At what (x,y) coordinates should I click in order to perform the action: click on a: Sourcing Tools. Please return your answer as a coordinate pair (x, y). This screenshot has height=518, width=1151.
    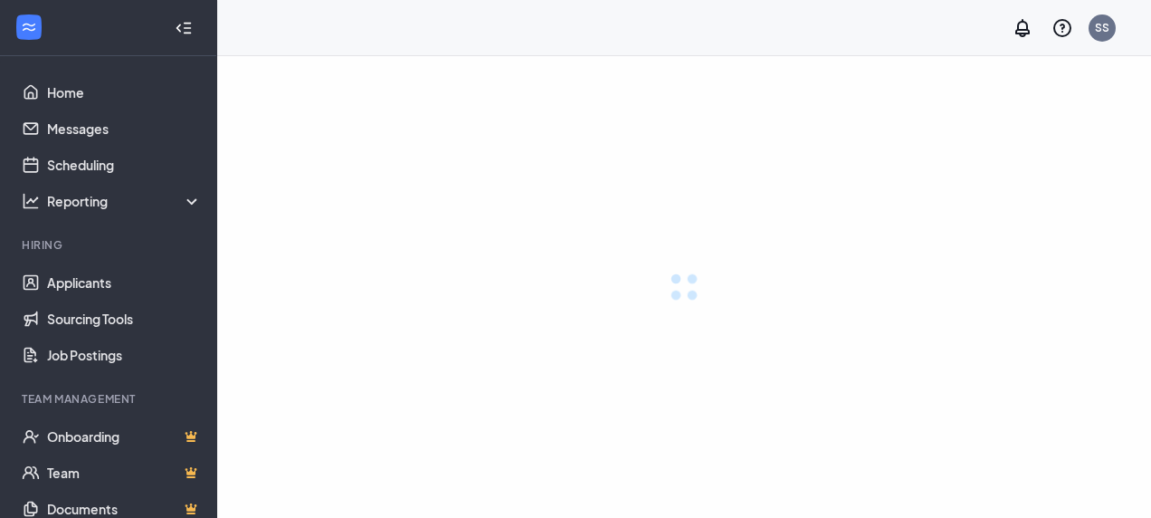
    Looking at the image, I should click on (124, 319).